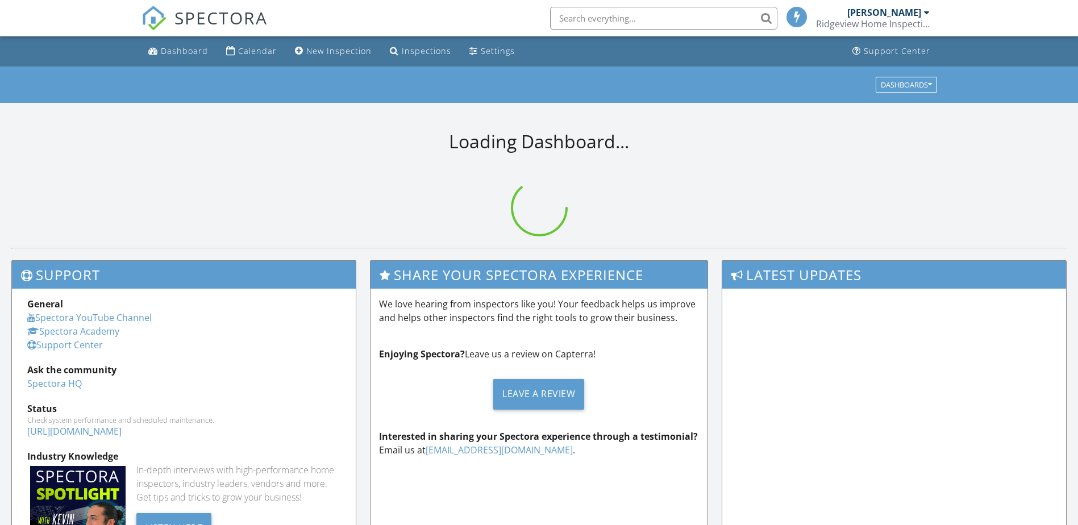 The image size is (1078, 525). I want to click on strong: Enjoying Spectora?, so click(422, 354).